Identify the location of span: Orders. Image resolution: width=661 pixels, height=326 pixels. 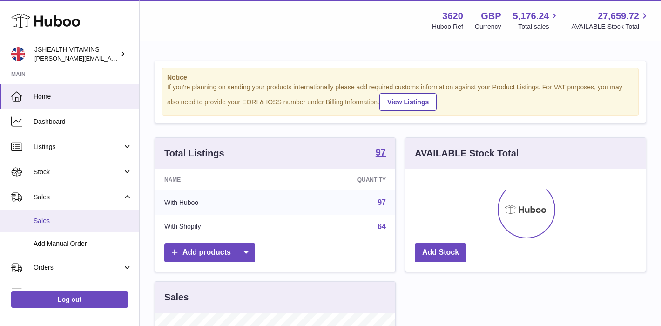
(78, 267).